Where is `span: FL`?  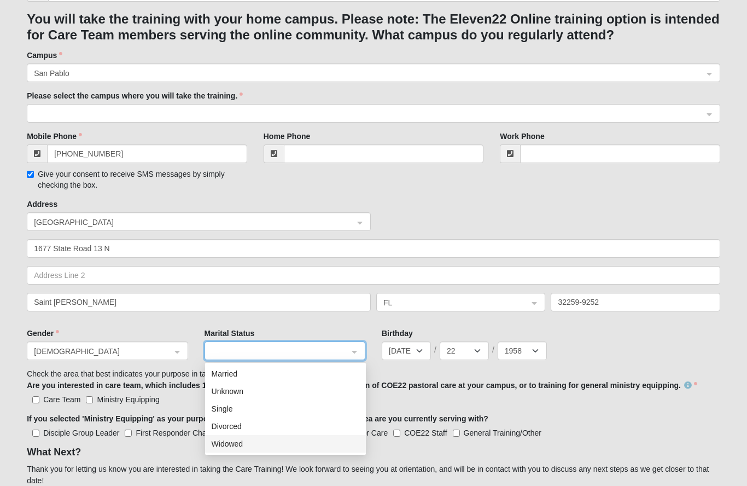 span: FL is located at coordinates (451, 302).